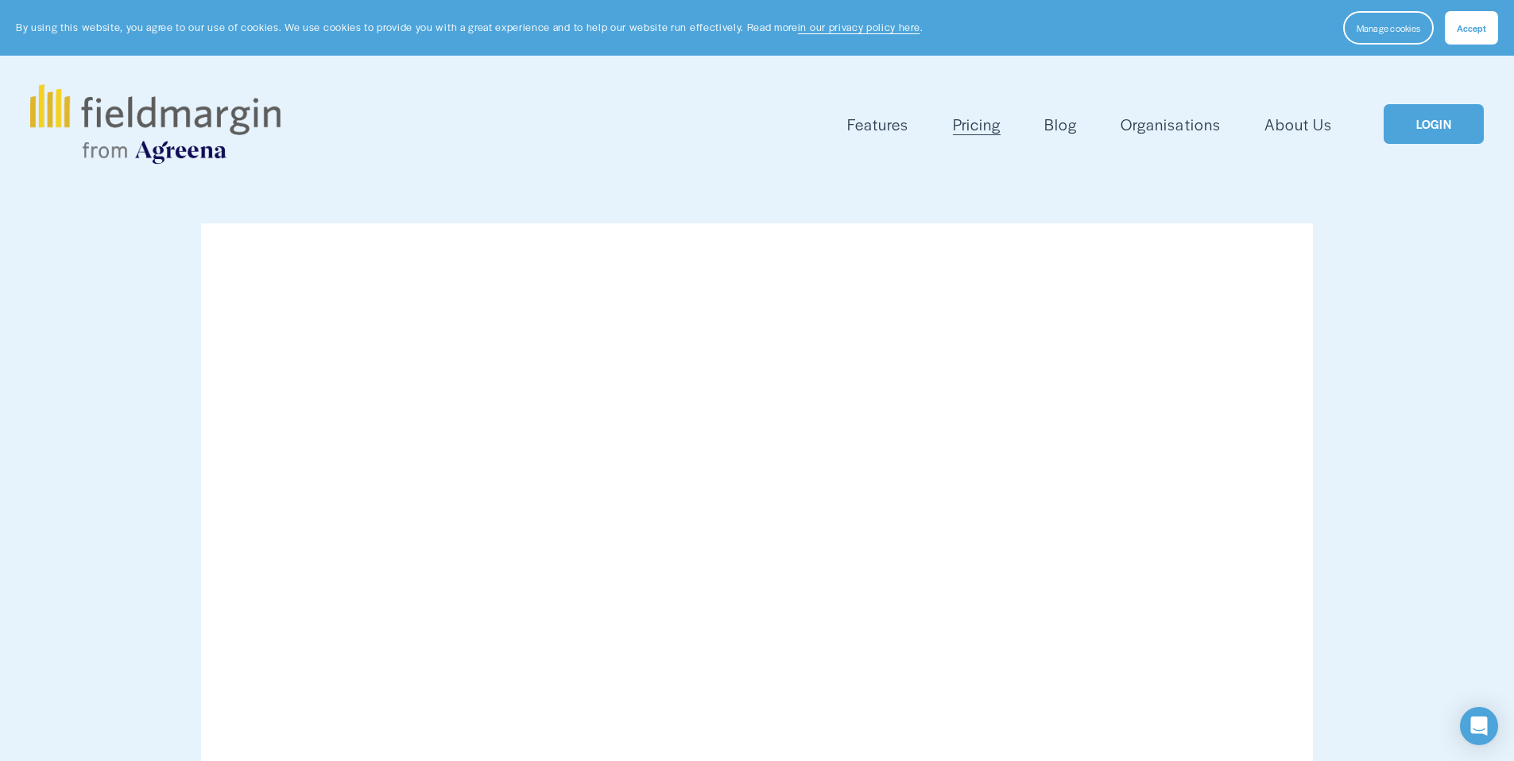 The height and width of the screenshot is (761, 1514). I want to click on span: Manage cookies, so click(1388, 28).